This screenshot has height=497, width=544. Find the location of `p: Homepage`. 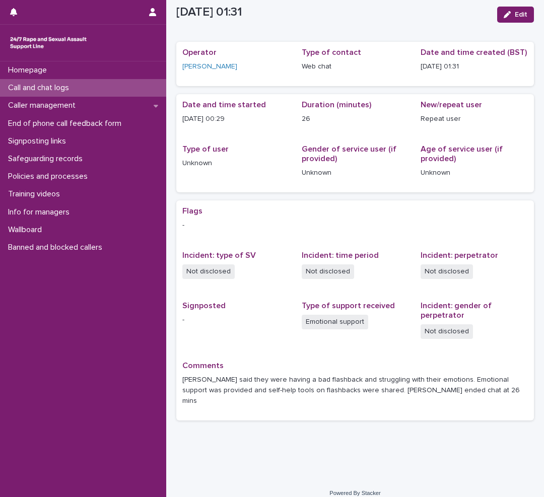

p: Homepage is located at coordinates (29, 70).